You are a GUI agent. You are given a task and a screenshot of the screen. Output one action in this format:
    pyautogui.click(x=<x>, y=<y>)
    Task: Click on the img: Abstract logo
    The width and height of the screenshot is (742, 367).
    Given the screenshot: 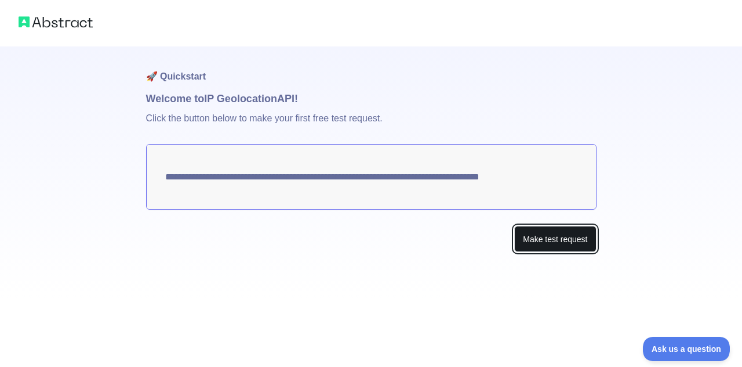 What is the action you would take?
    pyautogui.click(x=56, y=22)
    